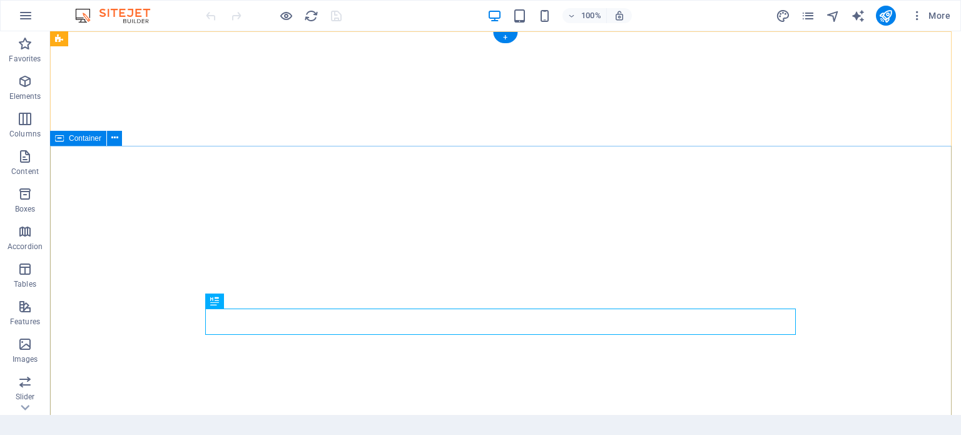 The width and height of the screenshot is (961, 435). I want to click on button: More, so click(931, 16).